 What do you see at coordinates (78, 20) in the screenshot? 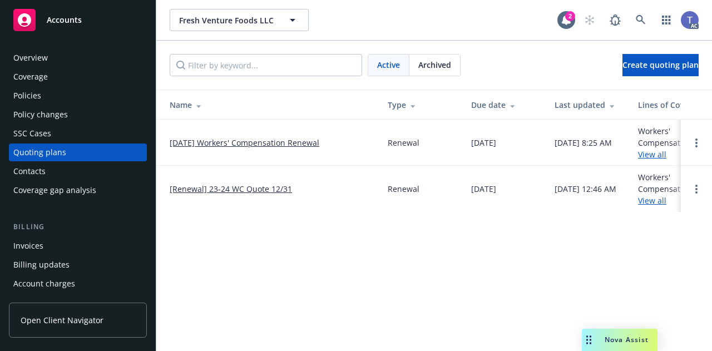
I see `a: Accounts` at bounding box center [78, 20].